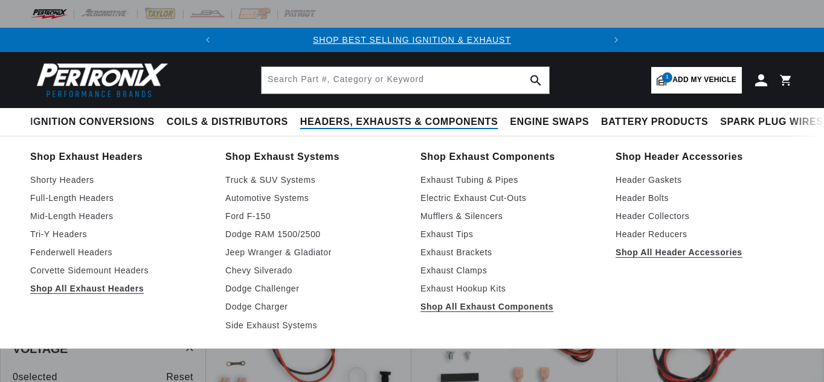 Image resolution: width=824 pixels, height=382 pixels. What do you see at coordinates (509, 307) in the screenshot?
I see `a: Shop All Exhaust Components` at bounding box center [509, 307].